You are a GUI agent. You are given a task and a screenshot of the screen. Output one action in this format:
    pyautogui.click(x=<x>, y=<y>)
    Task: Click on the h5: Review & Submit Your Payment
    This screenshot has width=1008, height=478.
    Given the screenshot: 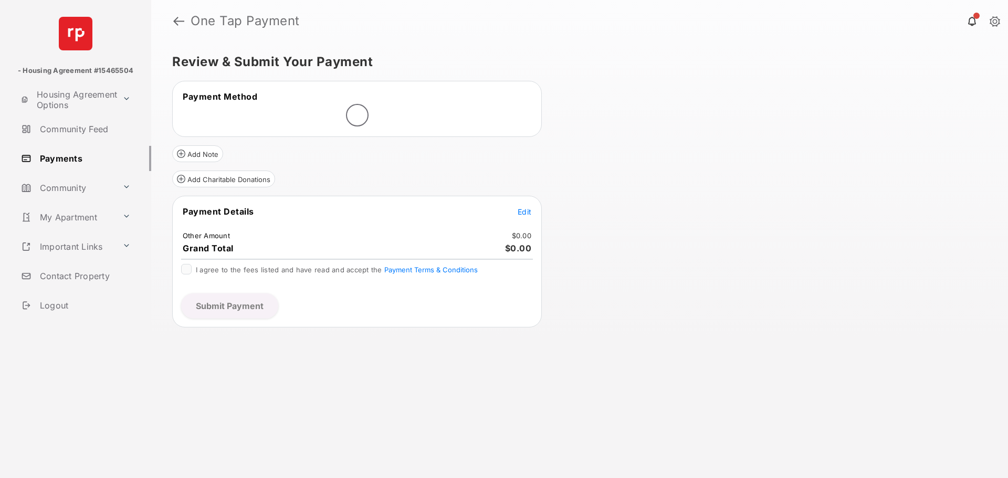 What is the action you would take?
    pyautogui.click(x=575, y=62)
    